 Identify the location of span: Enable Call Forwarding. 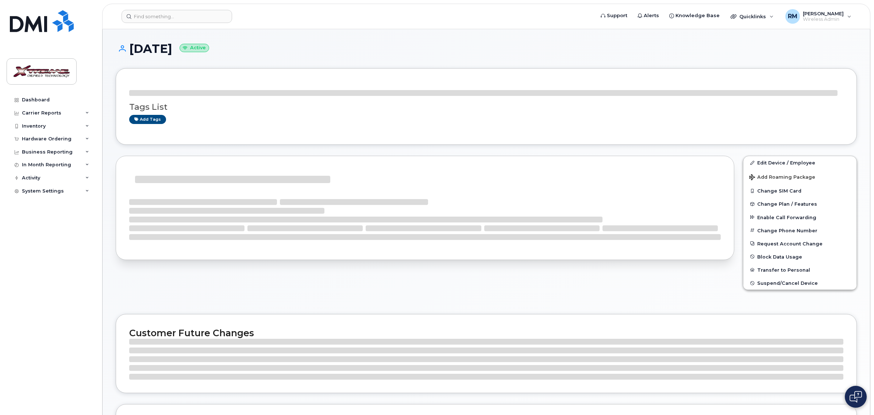
(787, 217).